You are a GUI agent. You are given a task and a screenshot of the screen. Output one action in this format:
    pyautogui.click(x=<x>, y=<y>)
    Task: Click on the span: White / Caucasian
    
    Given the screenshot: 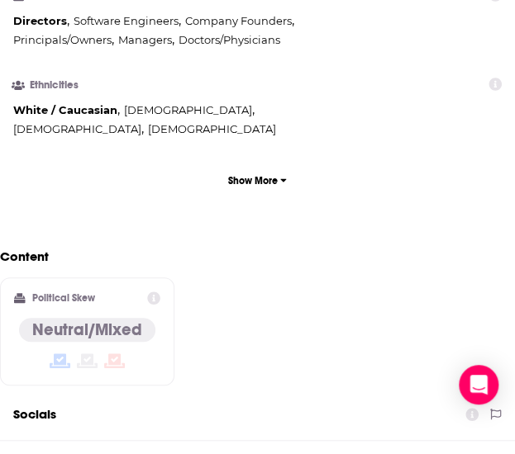 What is the action you would take?
    pyautogui.click(x=65, y=110)
    